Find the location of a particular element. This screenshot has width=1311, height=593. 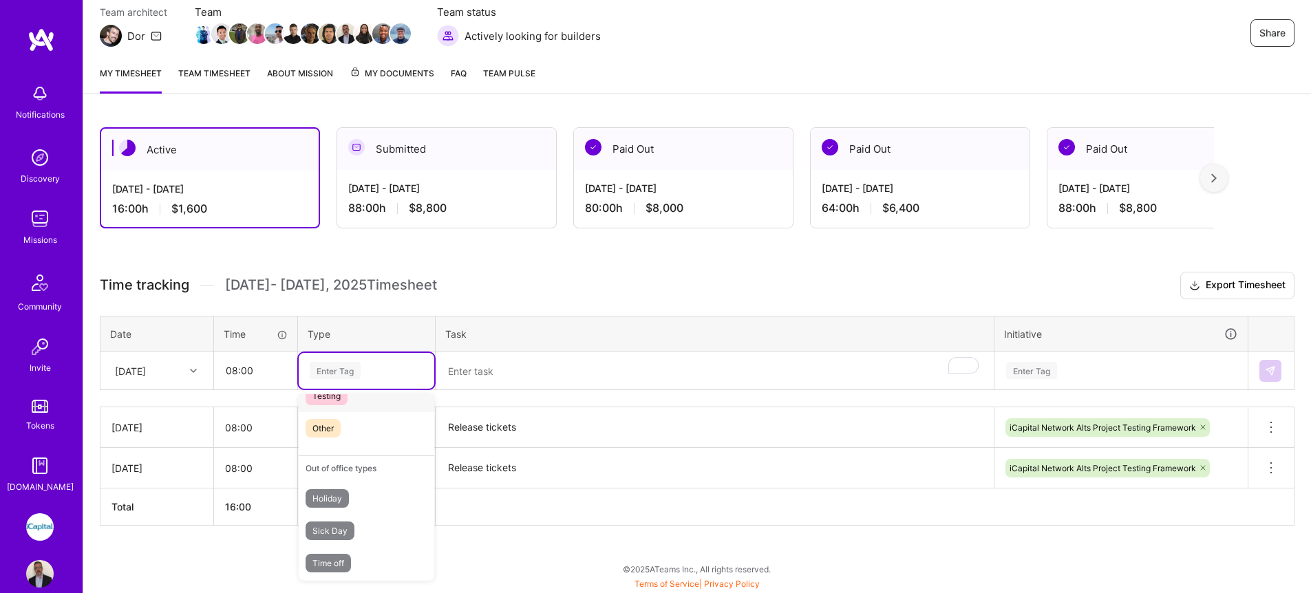

a: Team timesheet is located at coordinates (214, 80).